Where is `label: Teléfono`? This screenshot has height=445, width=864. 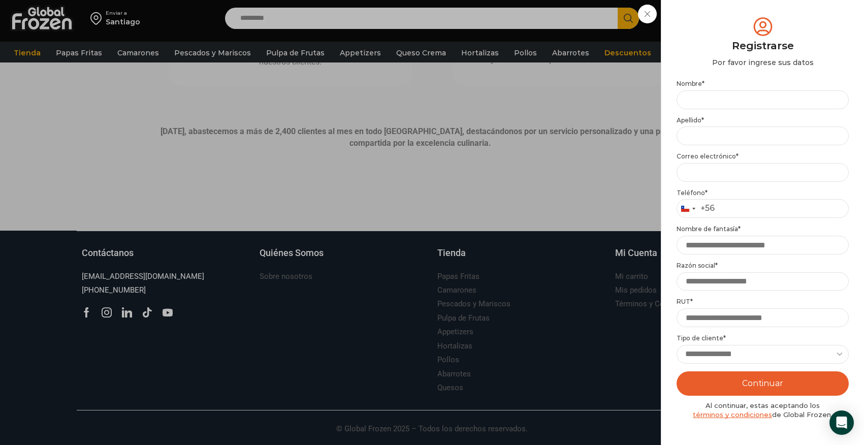 label: Teléfono is located at coordinates (763, 193).